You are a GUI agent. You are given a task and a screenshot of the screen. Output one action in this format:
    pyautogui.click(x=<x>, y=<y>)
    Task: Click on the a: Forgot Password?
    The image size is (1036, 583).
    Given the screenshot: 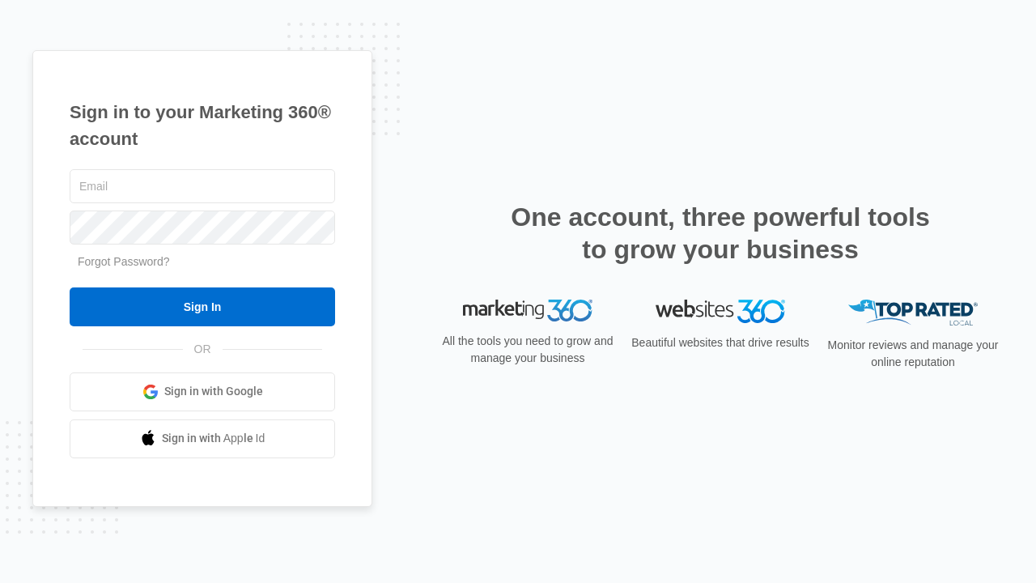 What is the action you would take?
    pyautogui.click(x=124, y=261)
    